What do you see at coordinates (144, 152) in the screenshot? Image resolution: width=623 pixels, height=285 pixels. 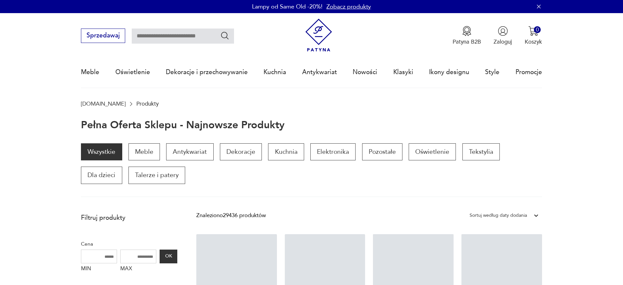 I see `p: Meble` at bounding box center [144, 152].